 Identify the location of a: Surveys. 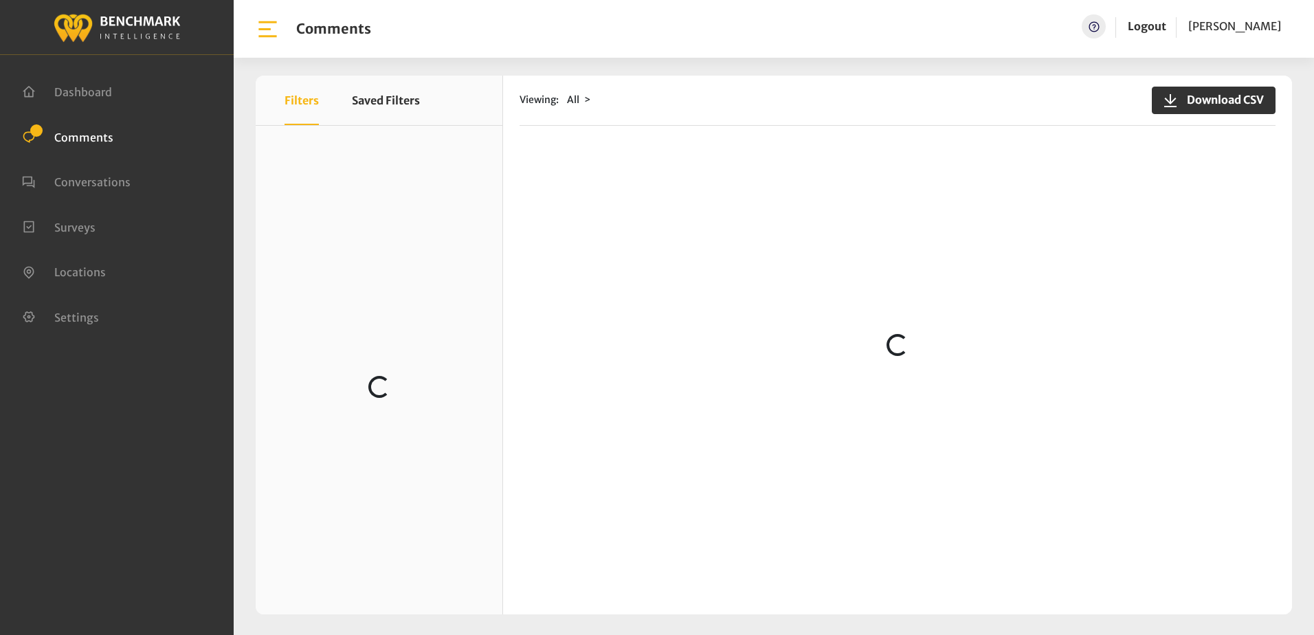
(58, 226).